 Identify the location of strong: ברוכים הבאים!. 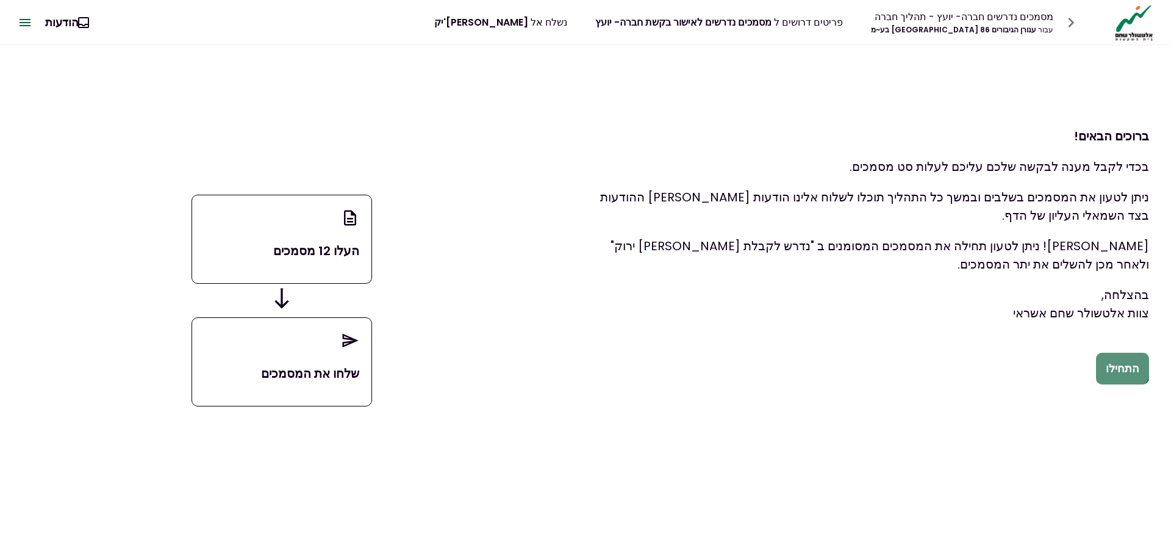
(1111, 136).